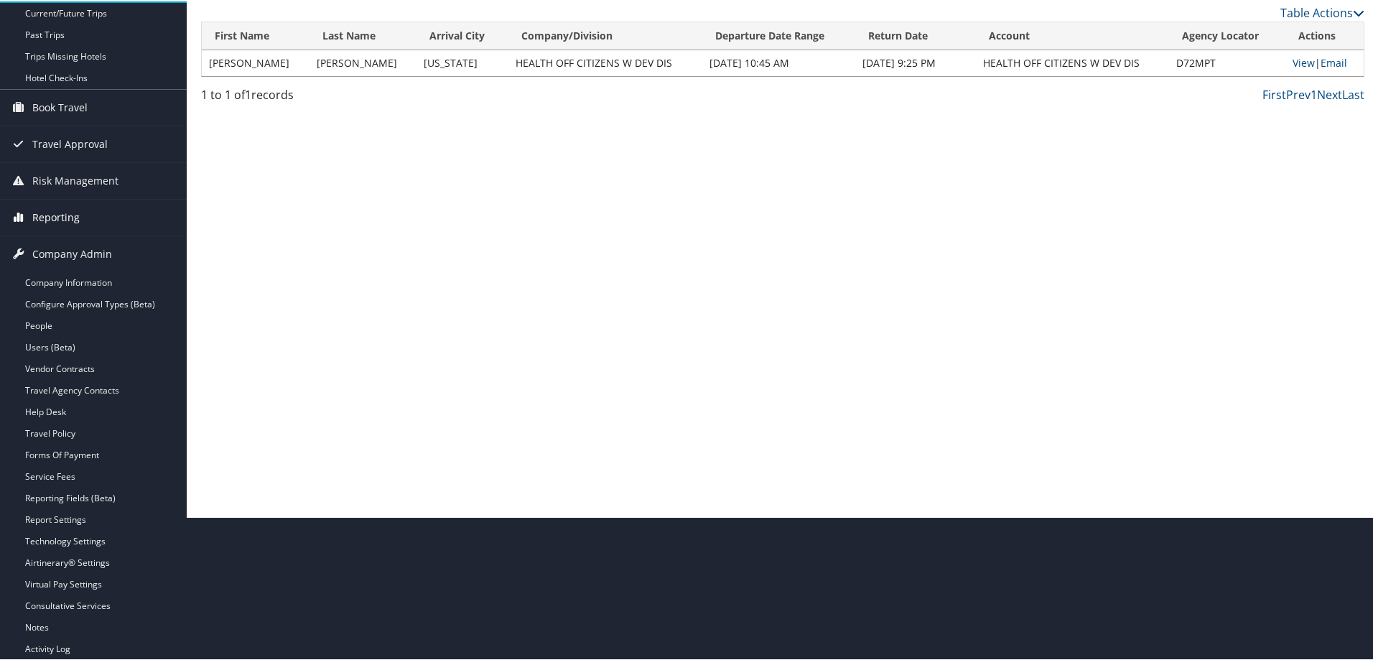 This screenshot has width=1373, height=660. What do you see at coordinates (916, 34) in the screenshot?
I see `th: Return Date: activate to sort column ascending` at bounding box center [916, 34].